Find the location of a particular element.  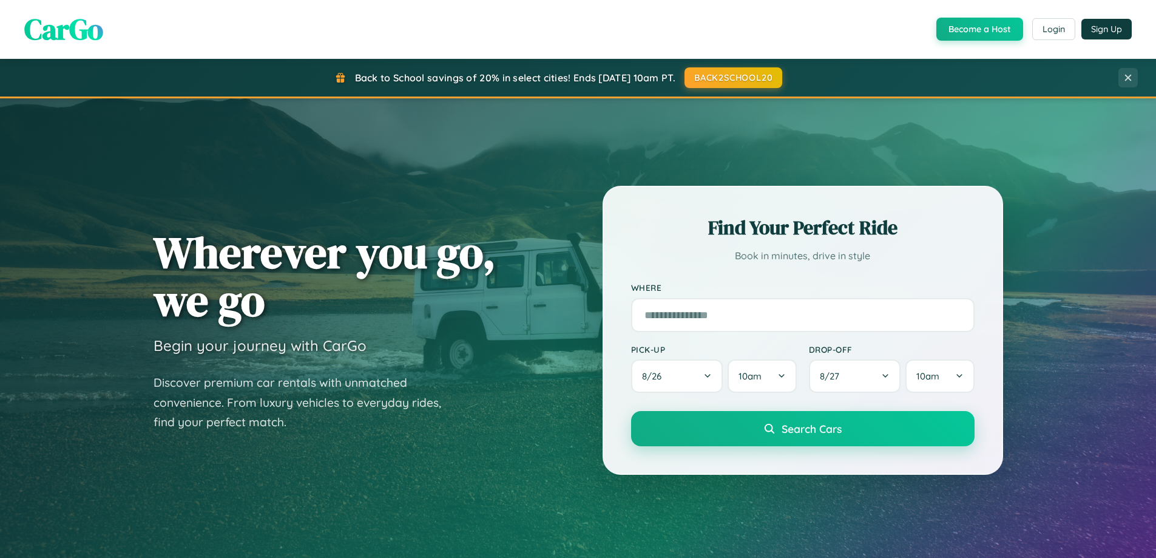

span: 8 / 27 is located at coordinates (833, 376).